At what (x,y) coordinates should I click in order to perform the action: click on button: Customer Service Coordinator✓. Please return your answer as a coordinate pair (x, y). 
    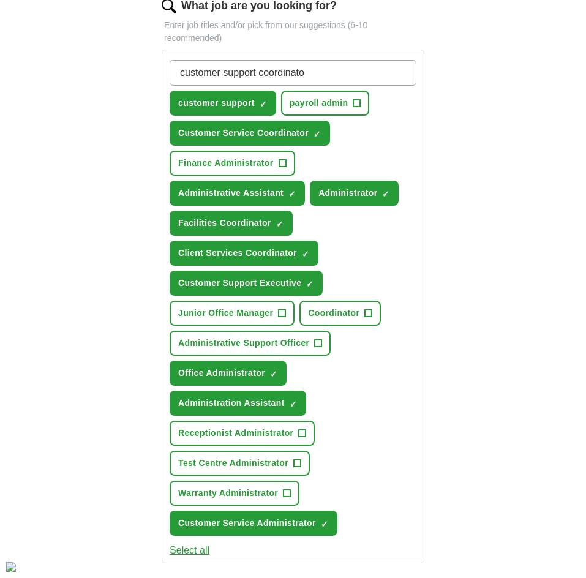
    Looking at the image, I should click on (250, 133).